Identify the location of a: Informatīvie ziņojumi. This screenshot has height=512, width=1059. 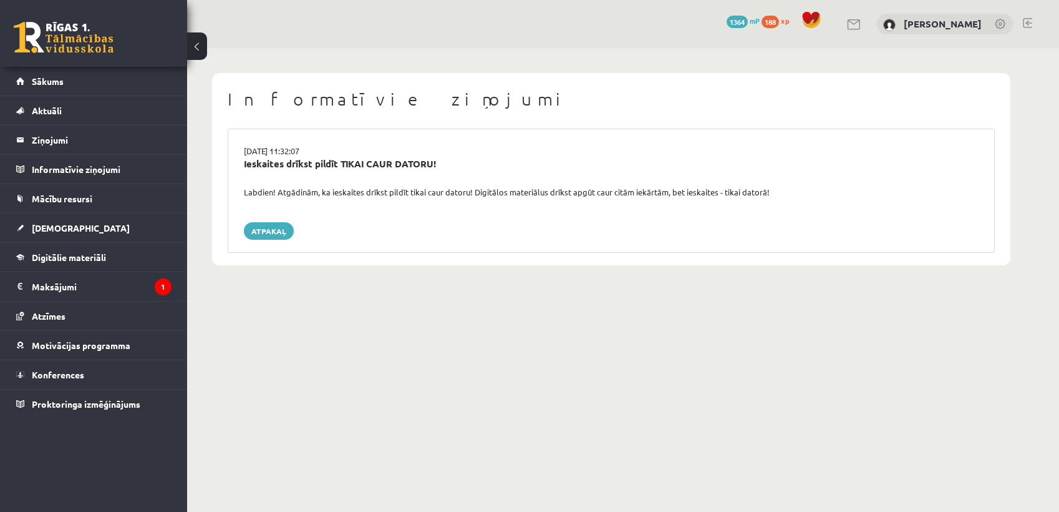
(94, 169).